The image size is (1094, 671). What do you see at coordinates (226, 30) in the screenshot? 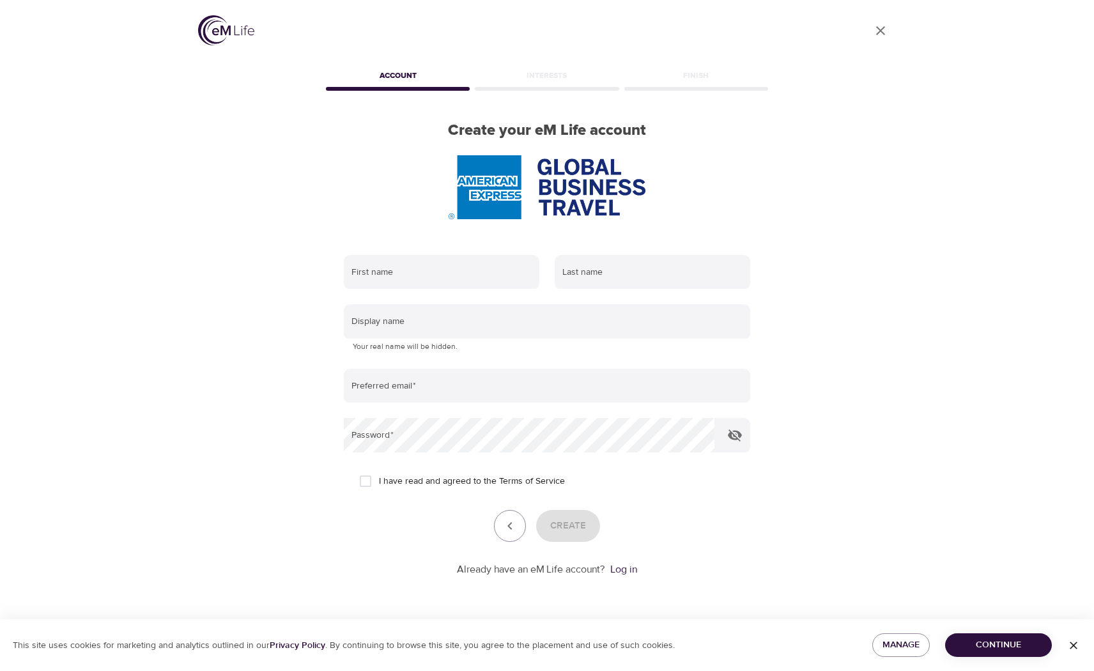
I see `img: logo` at bounding box center [226, 30].